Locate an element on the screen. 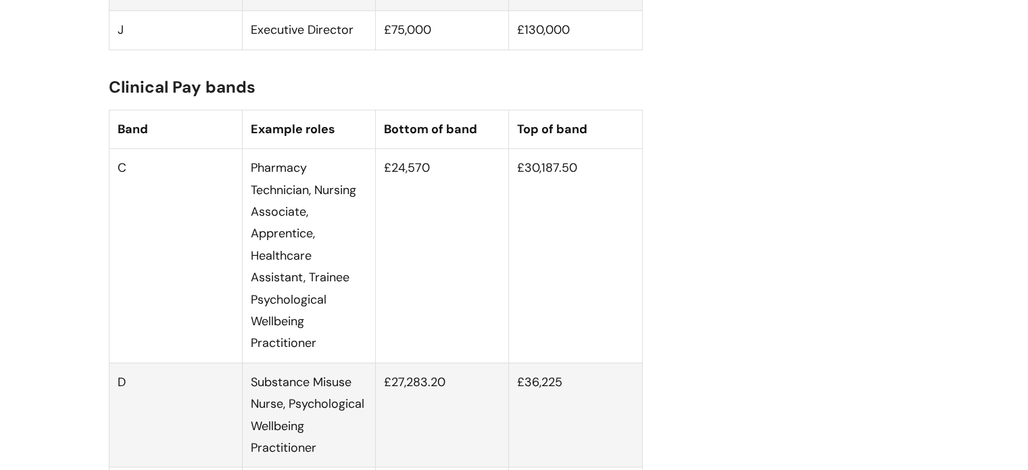  td: Executive Director is located at coordinates (308, 30).